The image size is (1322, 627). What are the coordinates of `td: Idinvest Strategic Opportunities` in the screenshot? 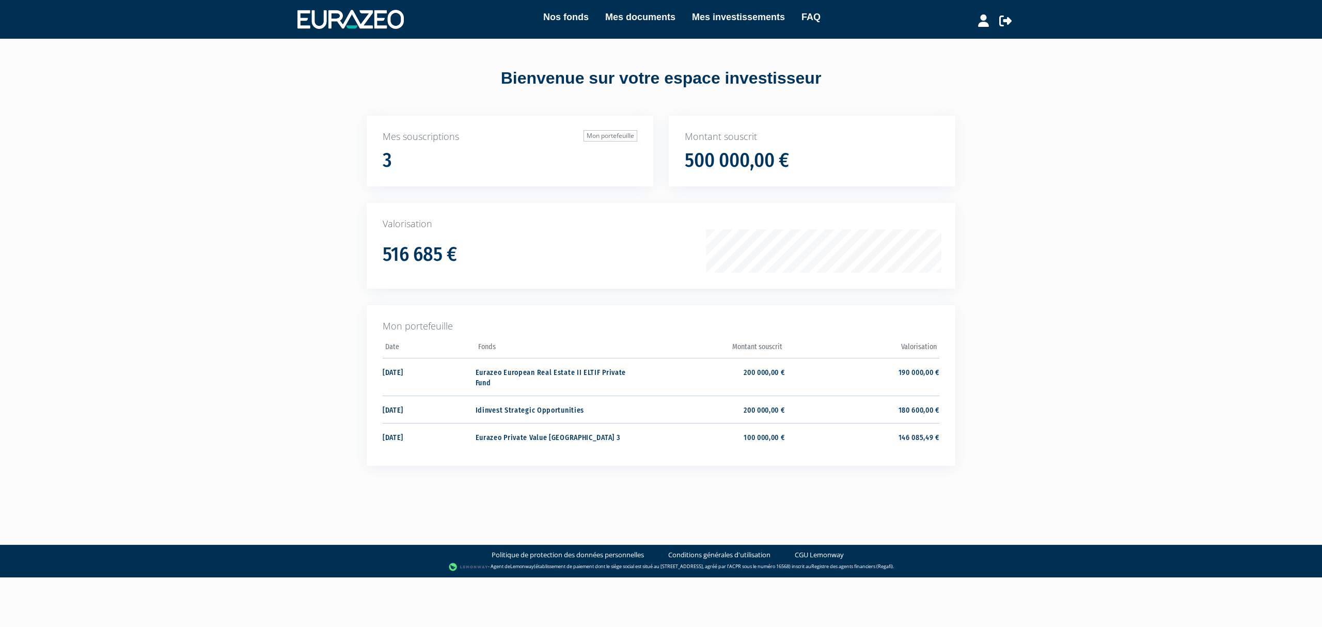 It's located at (553, 409).